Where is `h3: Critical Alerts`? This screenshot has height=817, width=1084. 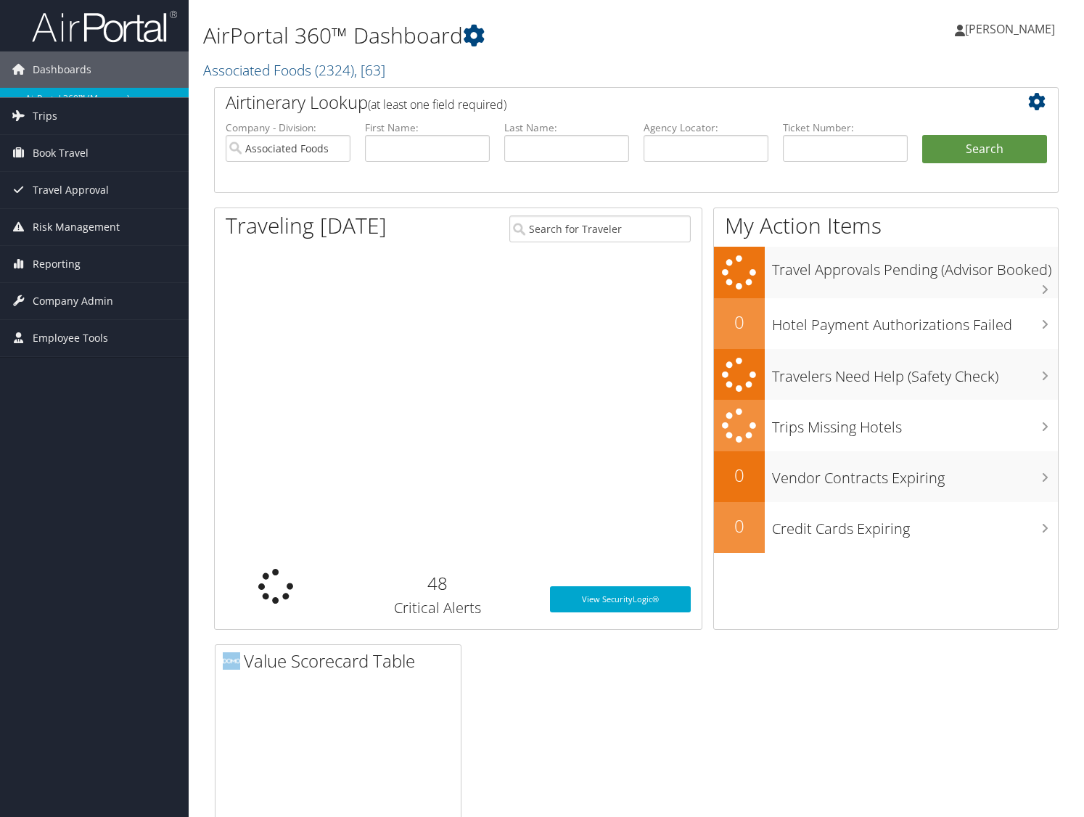 h3: Critical Alerts is located at coordinates (438, 608).